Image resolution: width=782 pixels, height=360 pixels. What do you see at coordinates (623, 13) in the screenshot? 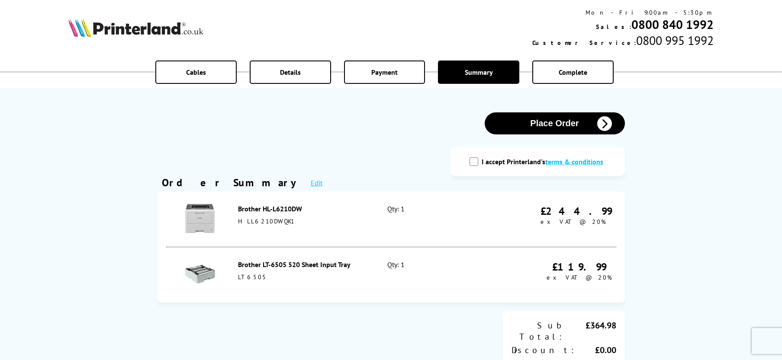
I see `div: Mon - Fri 9:00am - 5:30pm` at bounding box center [623, 13].